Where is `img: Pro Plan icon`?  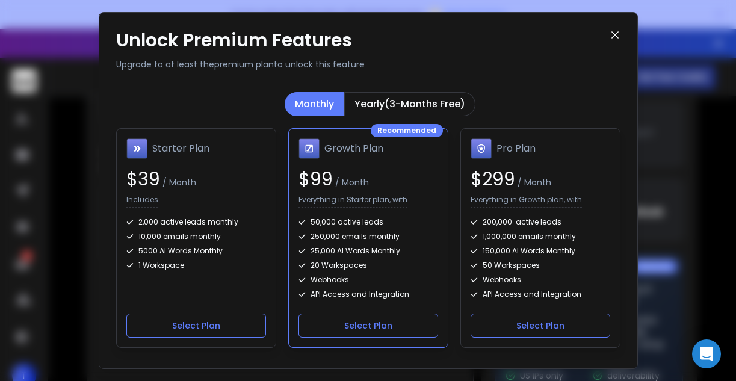
img: Pro Plan icon is located at coordinates (481, 149).